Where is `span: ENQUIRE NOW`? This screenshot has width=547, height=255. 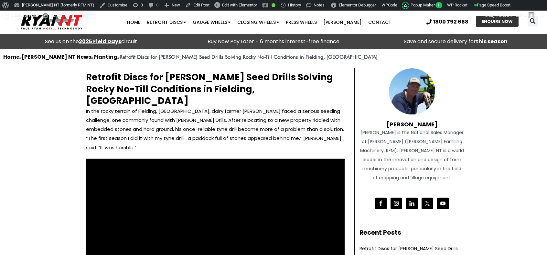 span: ENQUIRE NOW is located at coordinates (497, 21).